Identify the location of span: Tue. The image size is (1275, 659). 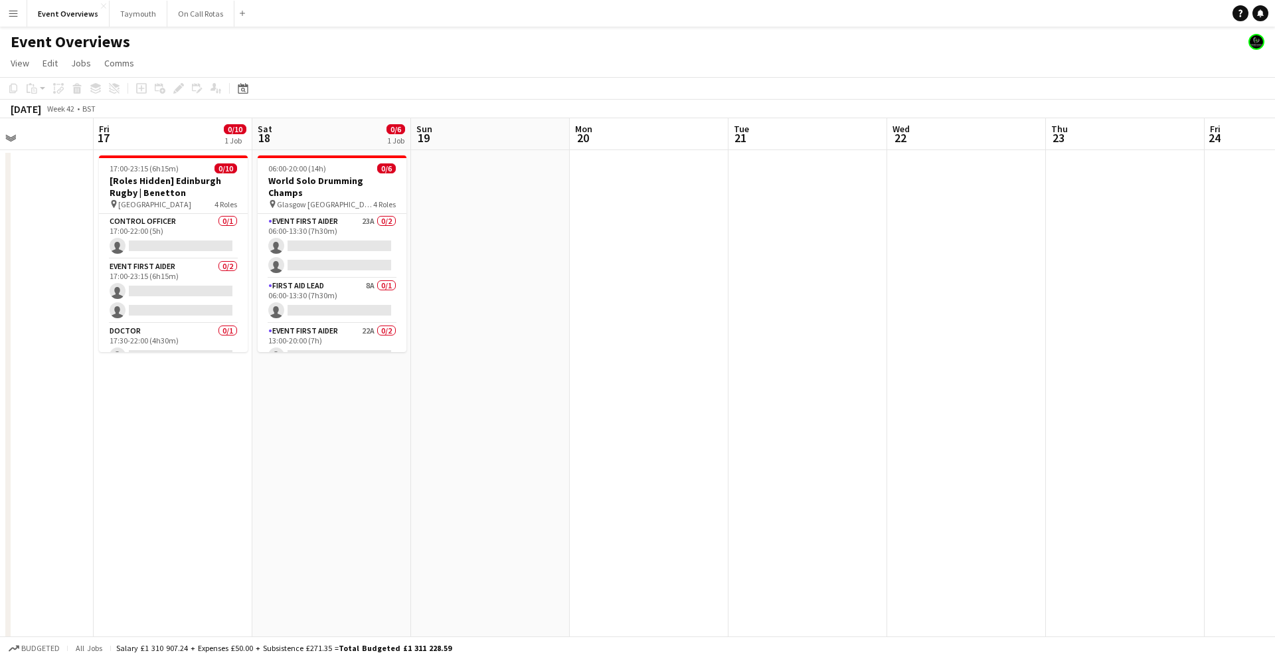
(741, 129).